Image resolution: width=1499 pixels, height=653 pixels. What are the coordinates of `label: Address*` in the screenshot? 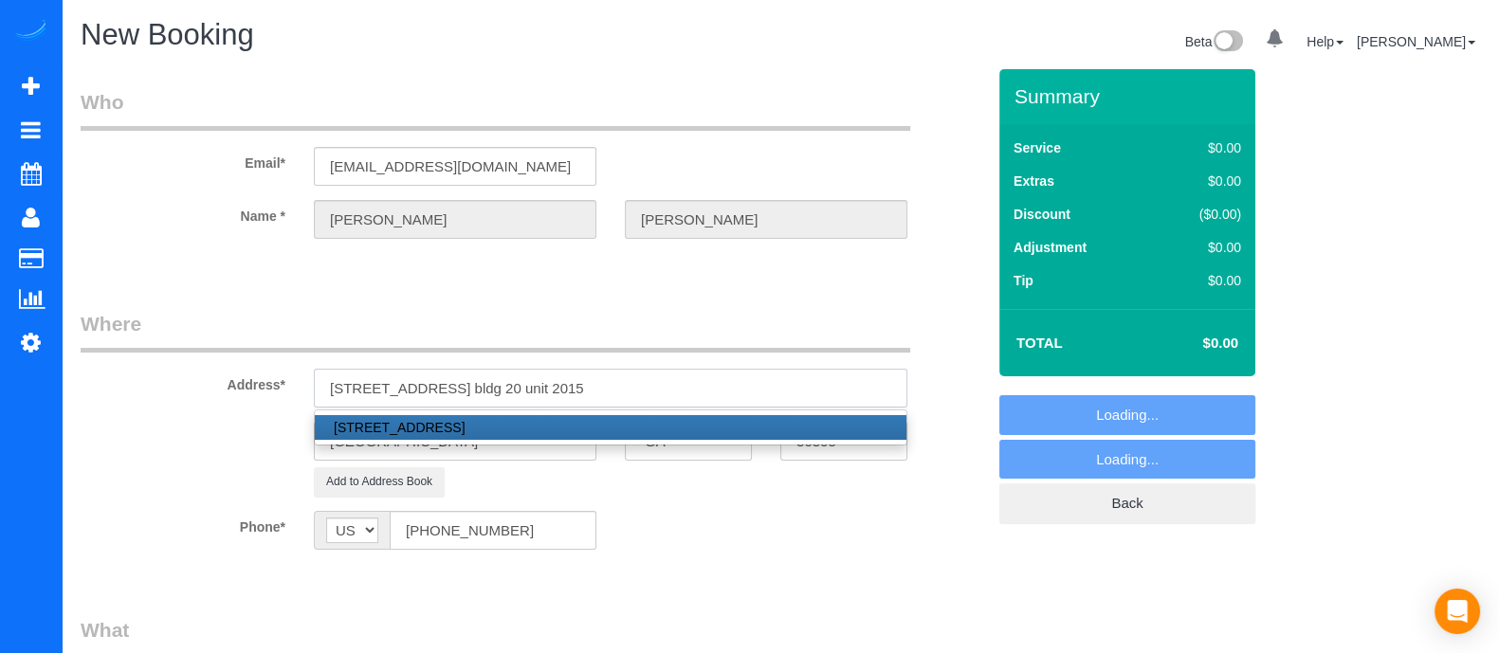 It's located at (183, 381).